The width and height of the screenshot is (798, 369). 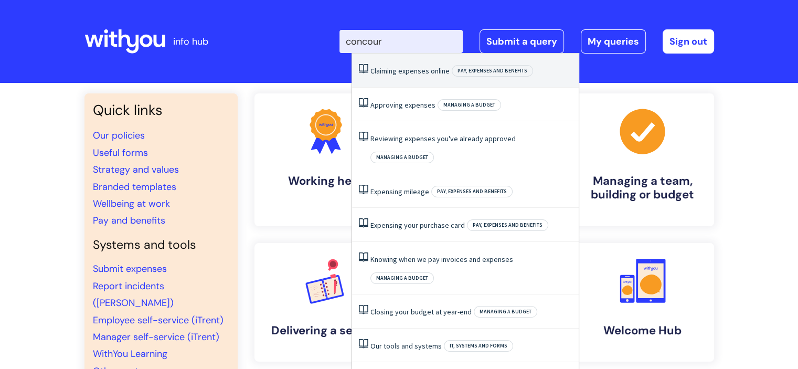 What do you see at coordinates (410, 71) in the screenshot?
I see `a: Claiming expenses online` at bounding box center [410, 71].